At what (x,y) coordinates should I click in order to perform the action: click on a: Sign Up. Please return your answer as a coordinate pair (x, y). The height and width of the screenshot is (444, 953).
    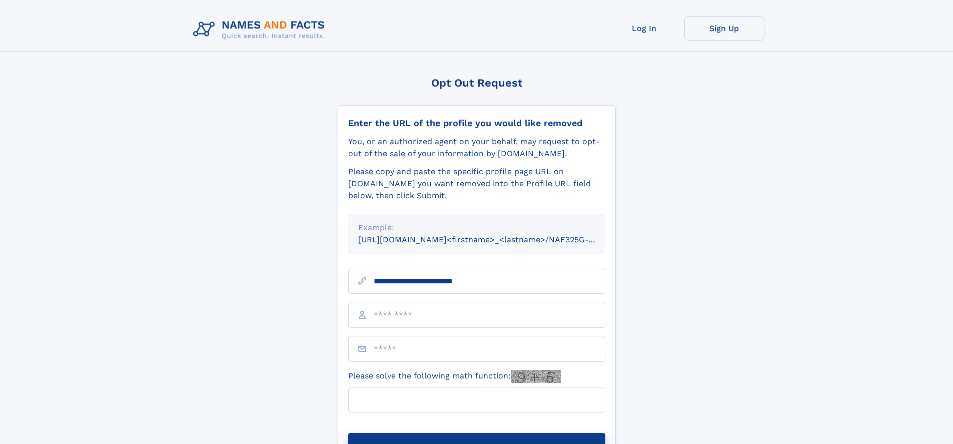
    Looking at the image, I should click on (725, 28).